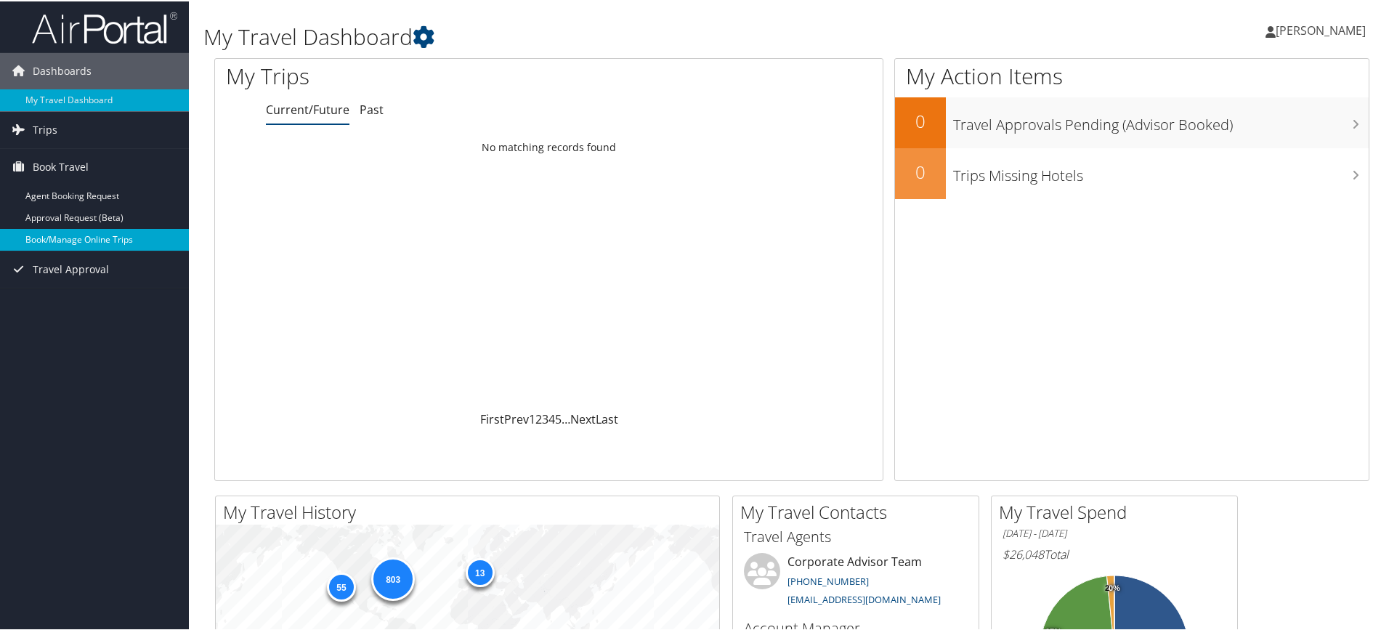 Image resolution: width=1389 pixels, height=630 pixels. I want to click on a: 1, so click(532, 418).